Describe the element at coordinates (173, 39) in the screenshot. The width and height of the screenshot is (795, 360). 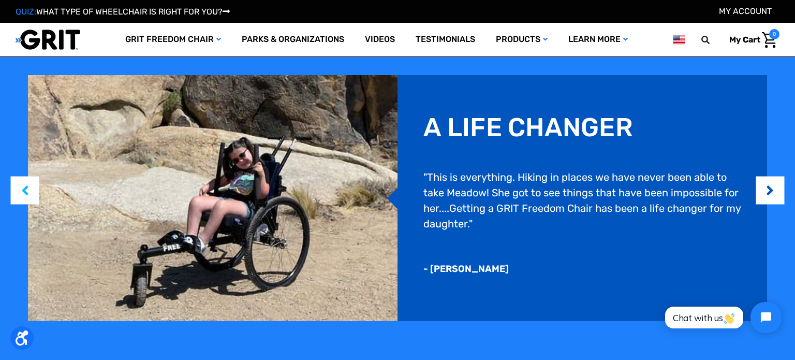
I see `a: GRIT Freedom Chair` at that location.